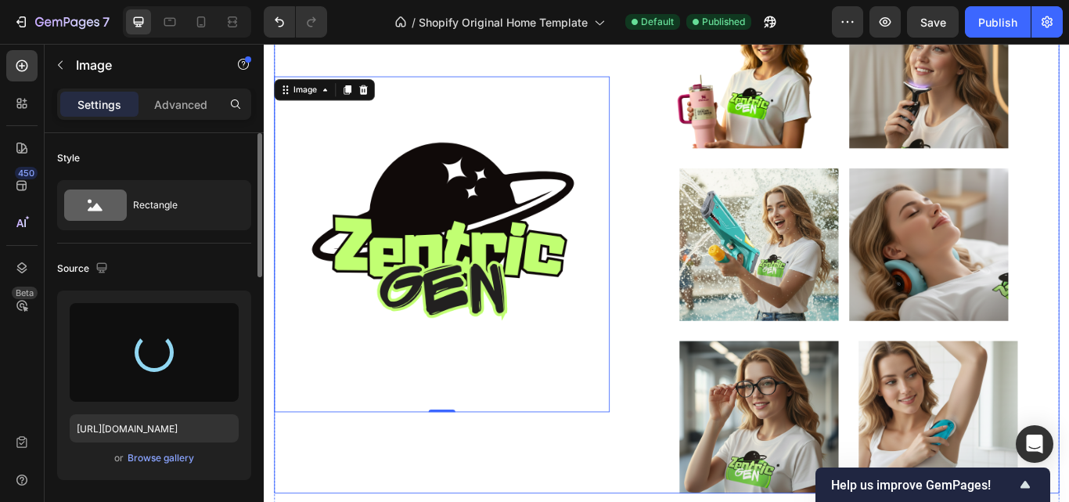 The image size is (1069, 502). I want to click on p: Settings, so click(99, 104).